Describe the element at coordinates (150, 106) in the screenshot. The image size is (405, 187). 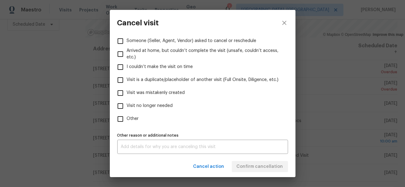
I see `span: Visit no longer needed` at that location.